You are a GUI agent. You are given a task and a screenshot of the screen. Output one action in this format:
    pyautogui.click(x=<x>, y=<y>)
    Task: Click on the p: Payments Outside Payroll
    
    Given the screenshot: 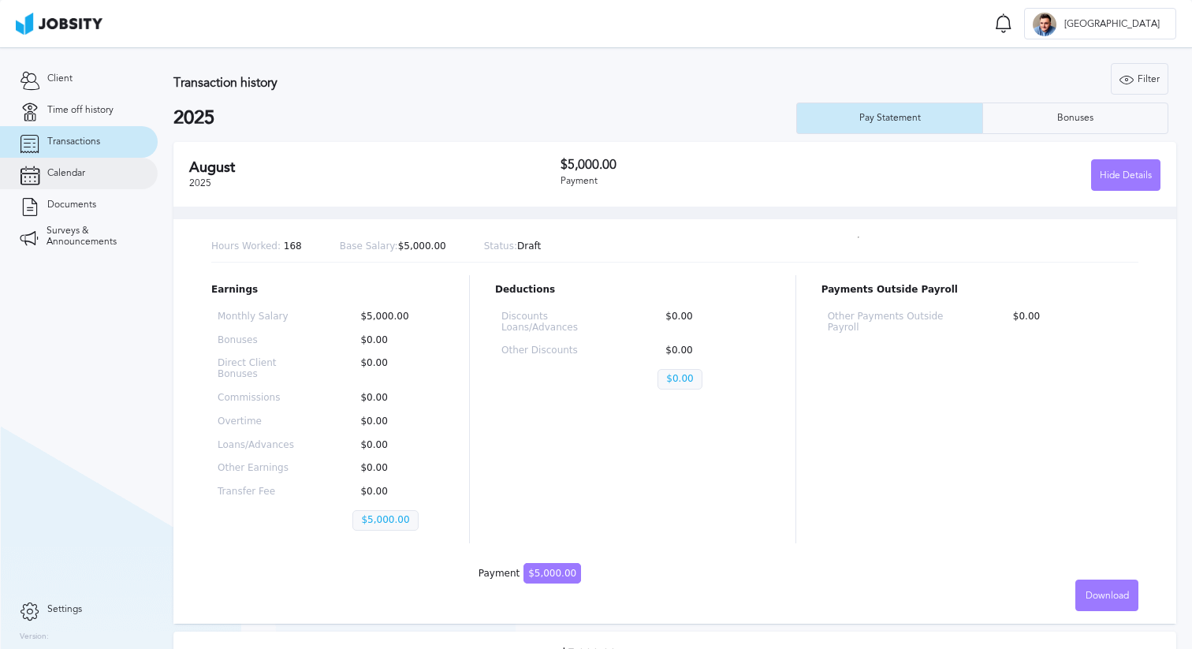 What is the action you would take?
    pyautogui.click(x=980, y=290)
    